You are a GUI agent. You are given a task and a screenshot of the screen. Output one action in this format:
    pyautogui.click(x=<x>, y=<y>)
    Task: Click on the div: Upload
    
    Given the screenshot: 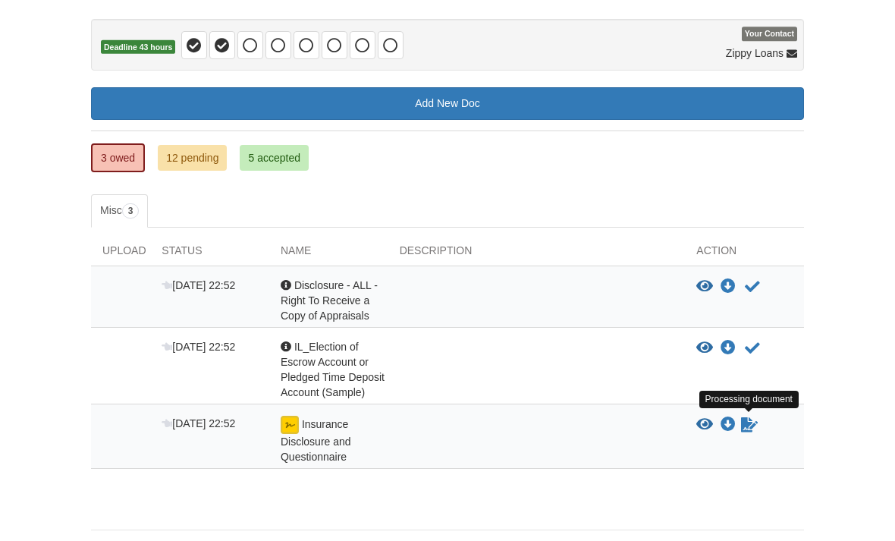 What is the action you would take?
    pyautogui.click(x=121, y=254)
    